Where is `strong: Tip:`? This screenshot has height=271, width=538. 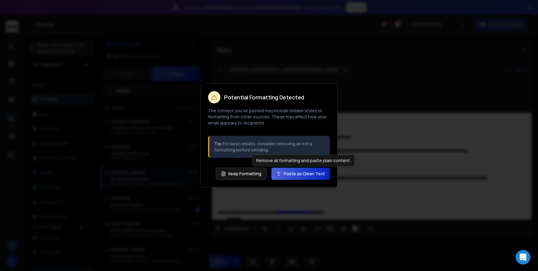
strong: Tip: is located at coordinates (218, 144).